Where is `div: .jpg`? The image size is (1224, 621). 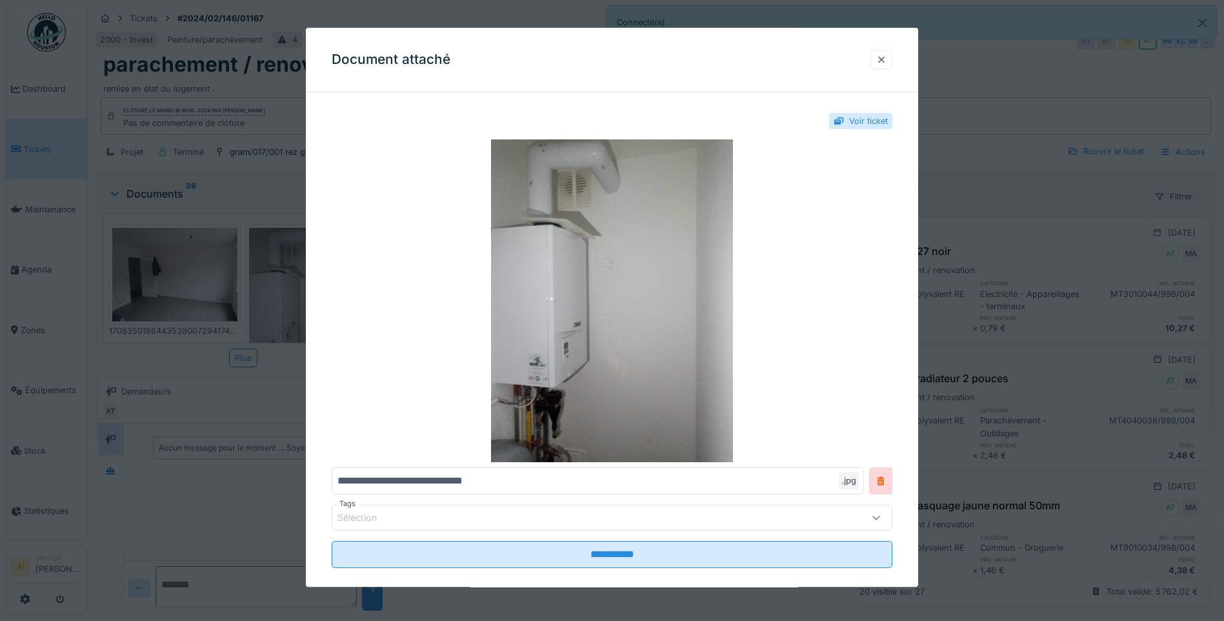 div: .jpg is located at coordinates (849, 480).